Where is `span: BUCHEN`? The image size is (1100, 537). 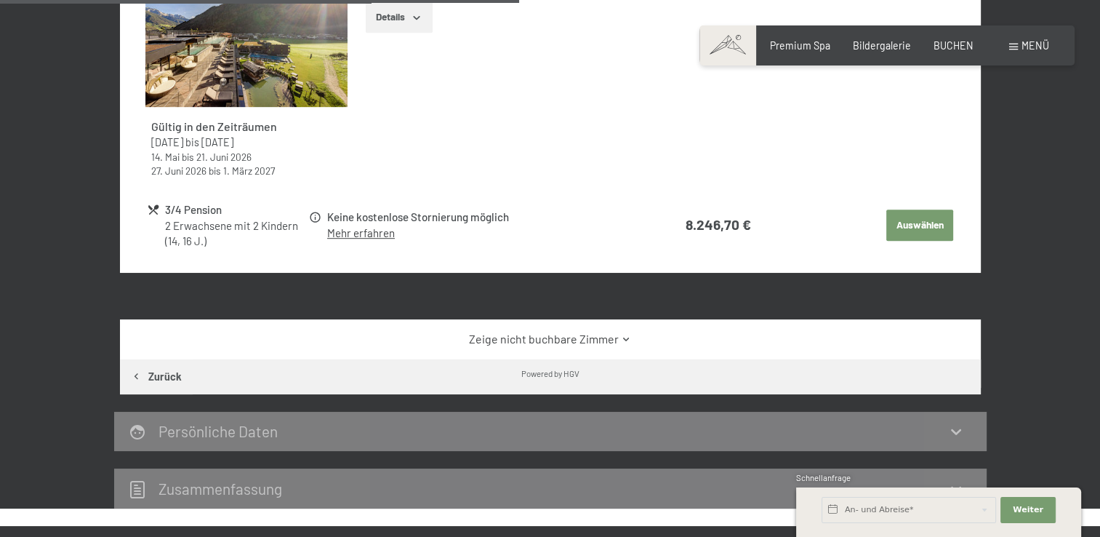
span: BUCHEN is located at coordinates (953, 45).